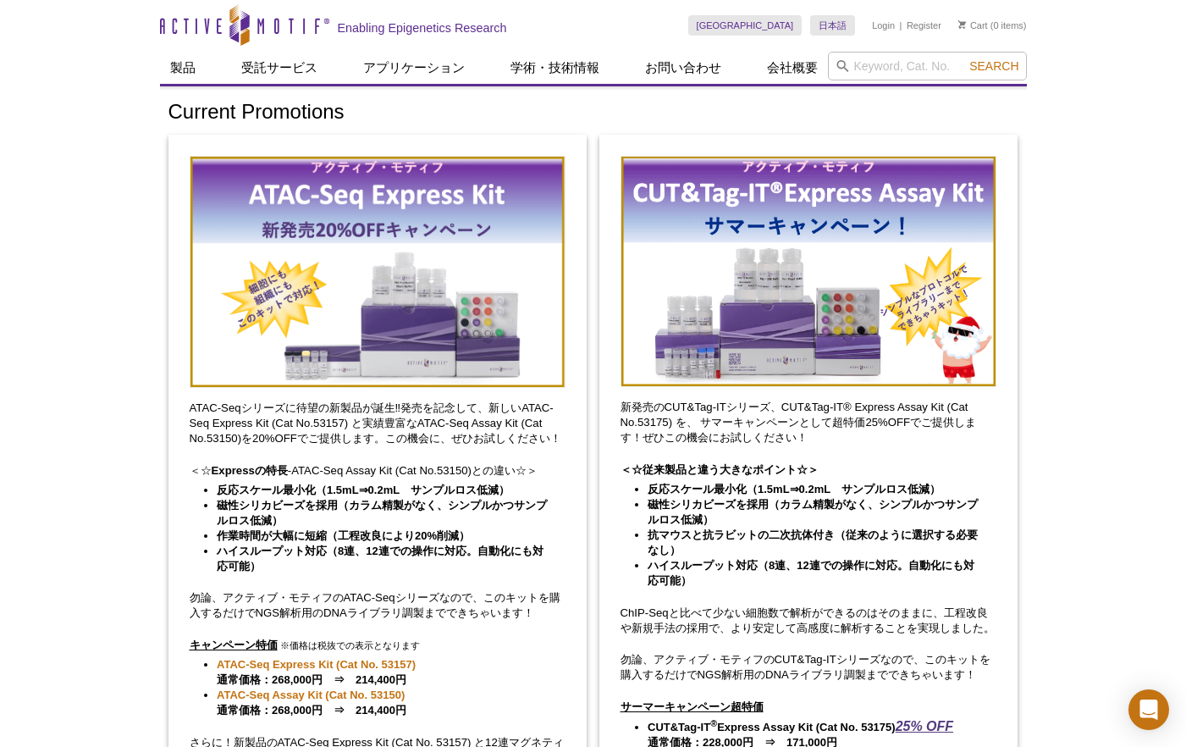 The width and height of the screenshot is (1186, 747). I want to click on a: アプリケーション, so click(414, 68).